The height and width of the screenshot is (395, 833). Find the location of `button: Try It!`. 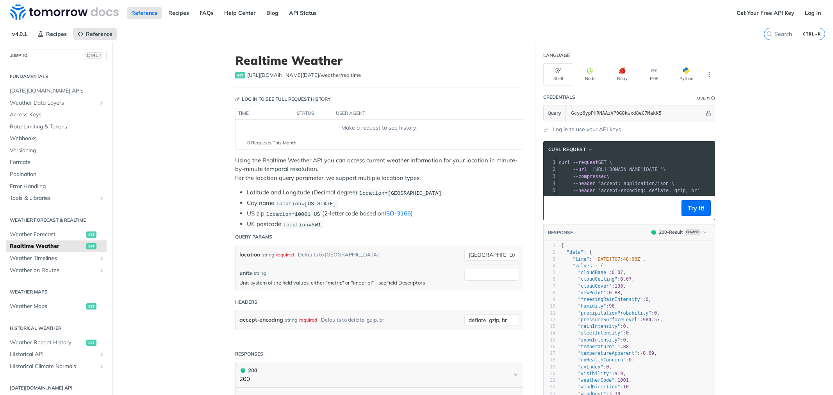

button: Try It! is located at coordinates (696, 208).